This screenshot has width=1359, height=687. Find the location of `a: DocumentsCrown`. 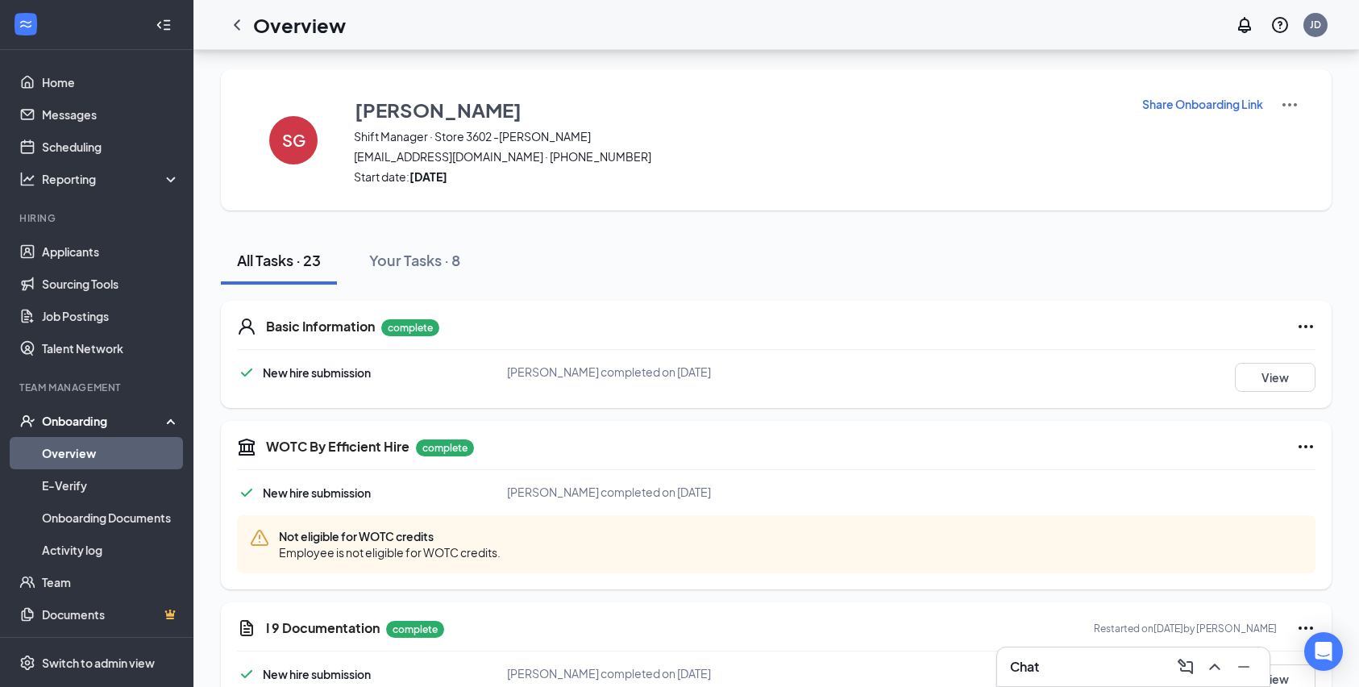

a: DocumentsCrown is located at coordinates (110, 614).